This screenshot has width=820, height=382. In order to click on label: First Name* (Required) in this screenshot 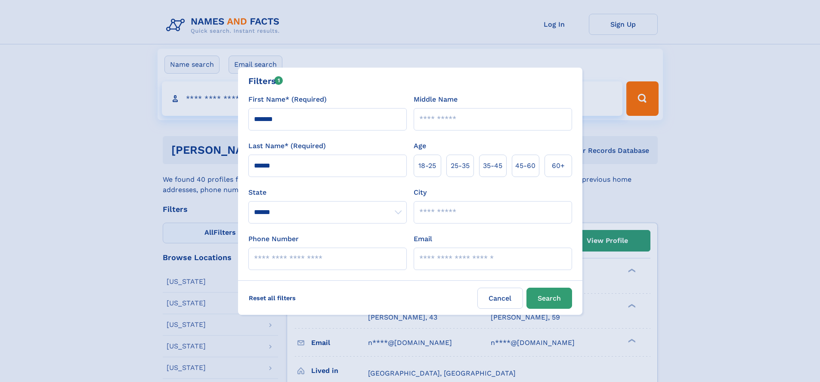, I will do `click(287, 99)`.